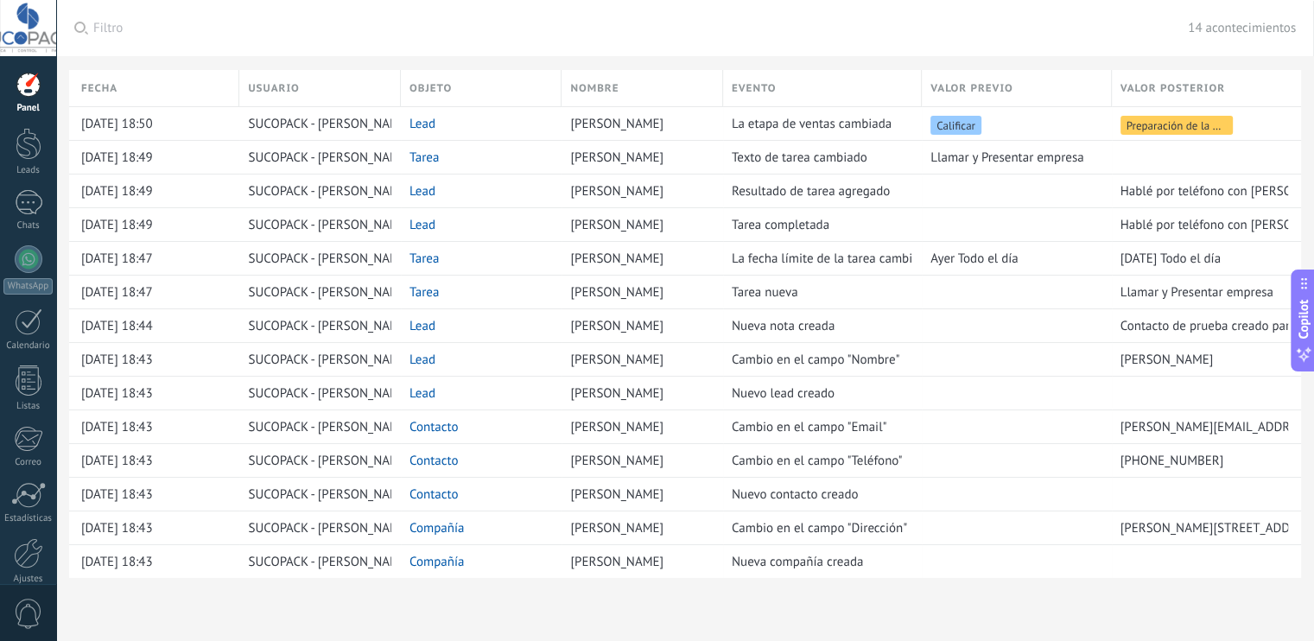 This screenshot has height=641, width=1314. I want to click on div: Cambio en el campo "Email", so click(818, 427).